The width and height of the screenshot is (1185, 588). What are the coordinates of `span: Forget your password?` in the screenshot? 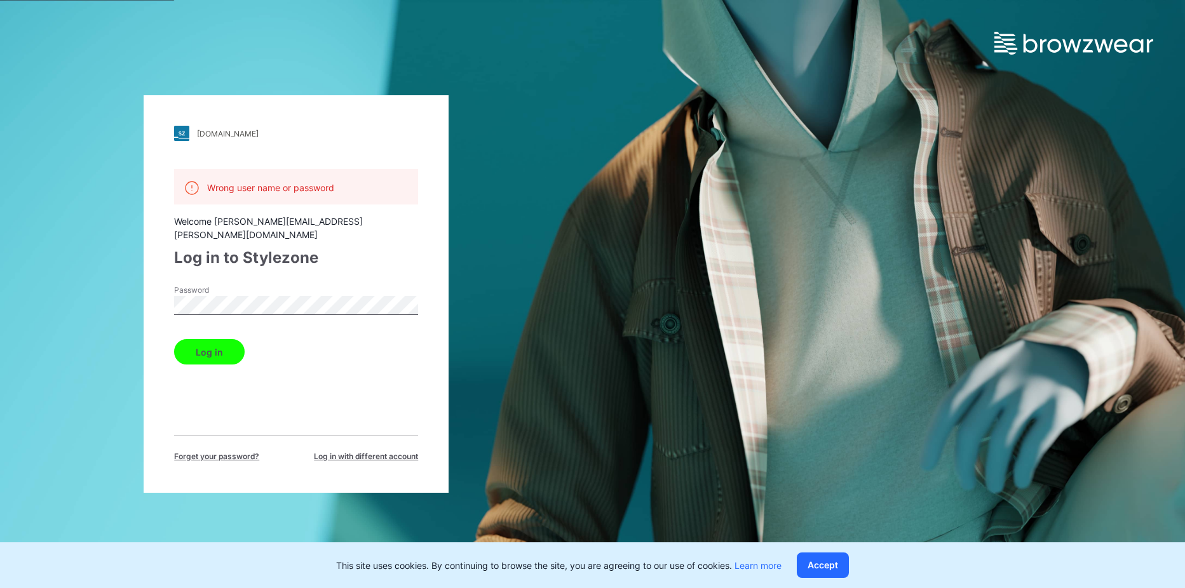 It's located at (217, 457).